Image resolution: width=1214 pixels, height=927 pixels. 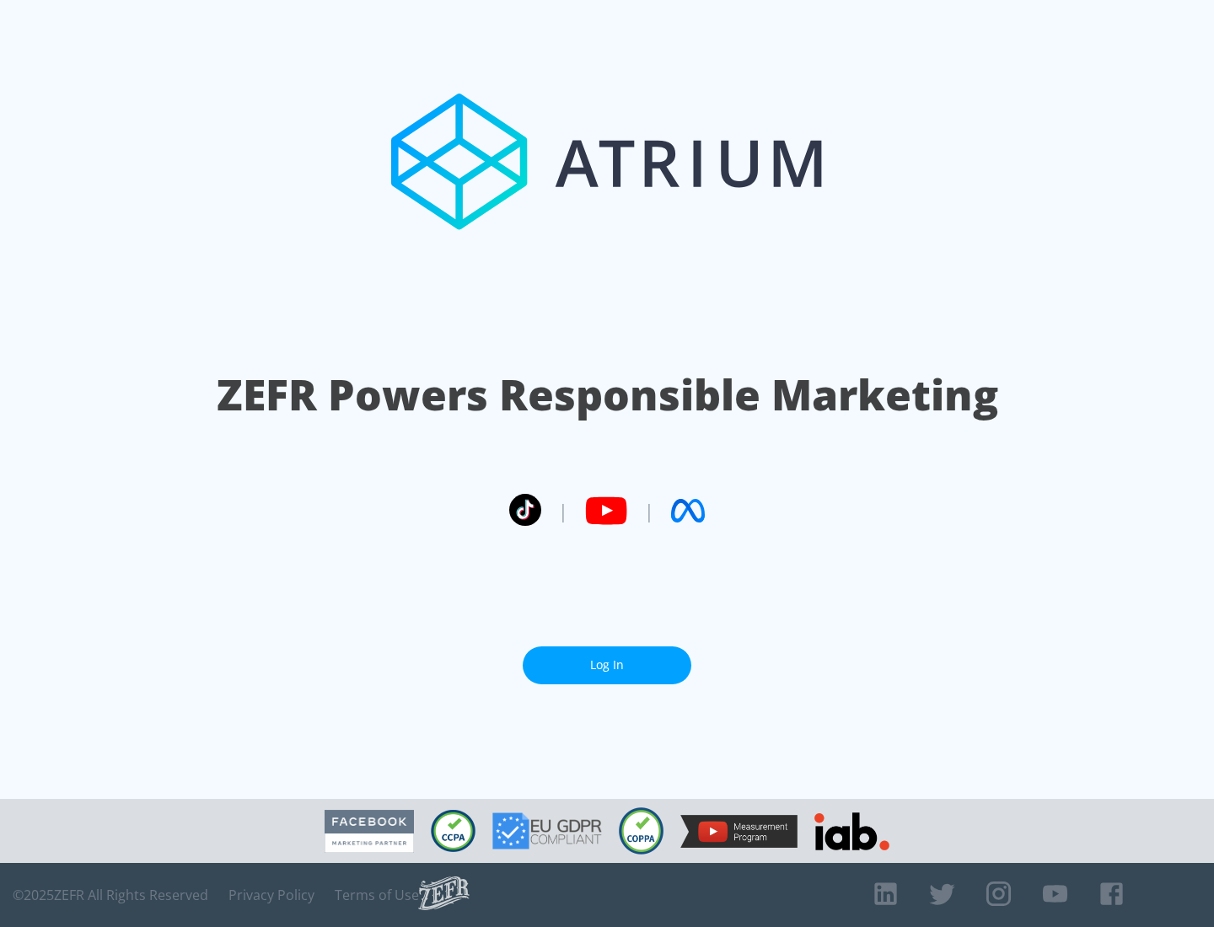 I want to click on img: YouTube Measurement Program, so click(x=739, y=831).